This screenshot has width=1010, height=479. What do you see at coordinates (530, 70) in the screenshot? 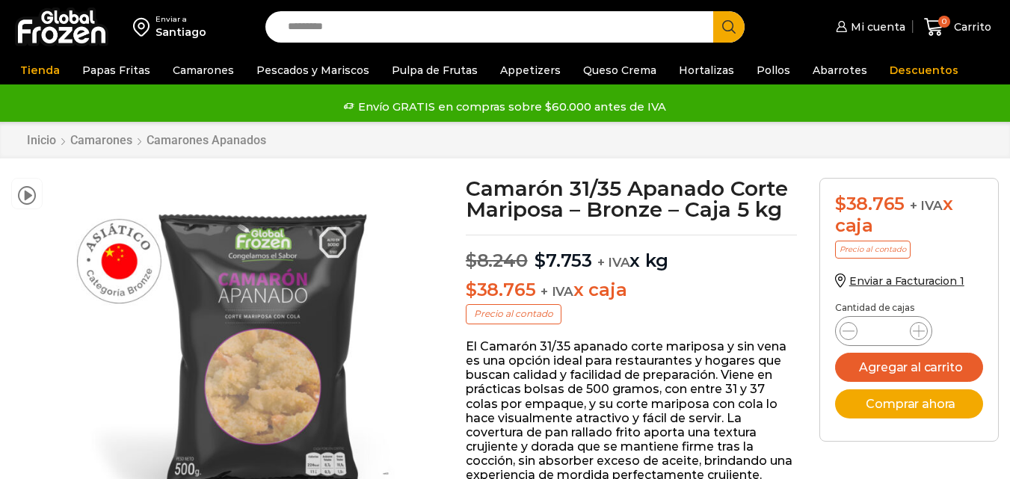
I see `a: Appetizers` at bounding box center [530, 70].